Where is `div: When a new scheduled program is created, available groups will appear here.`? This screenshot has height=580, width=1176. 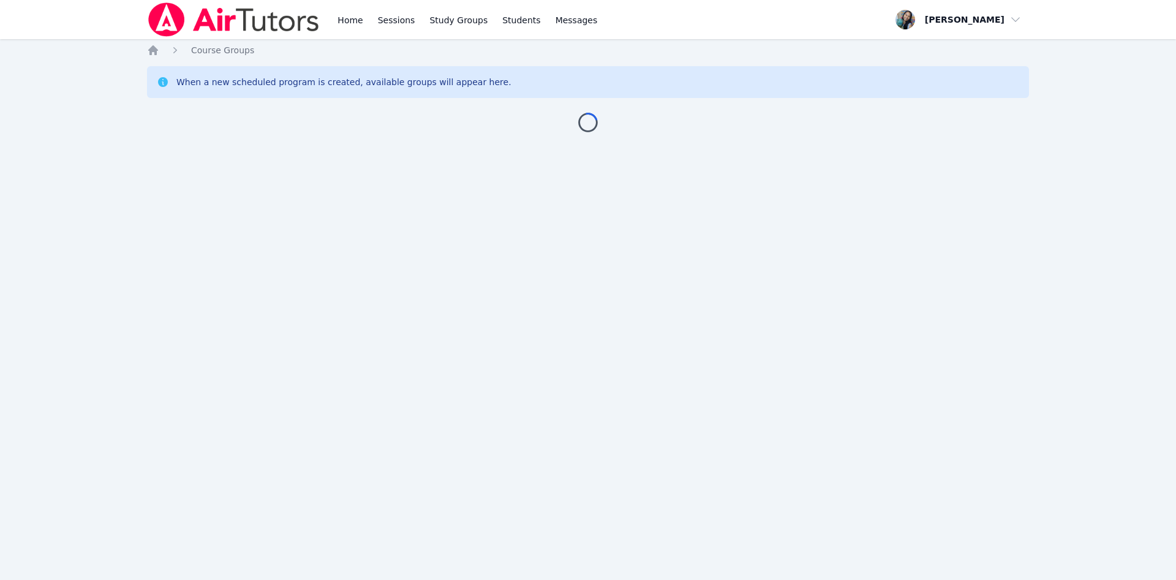
div: When a new scheduled program is created, available groups will appear here. is located at coordinates (344, 82).